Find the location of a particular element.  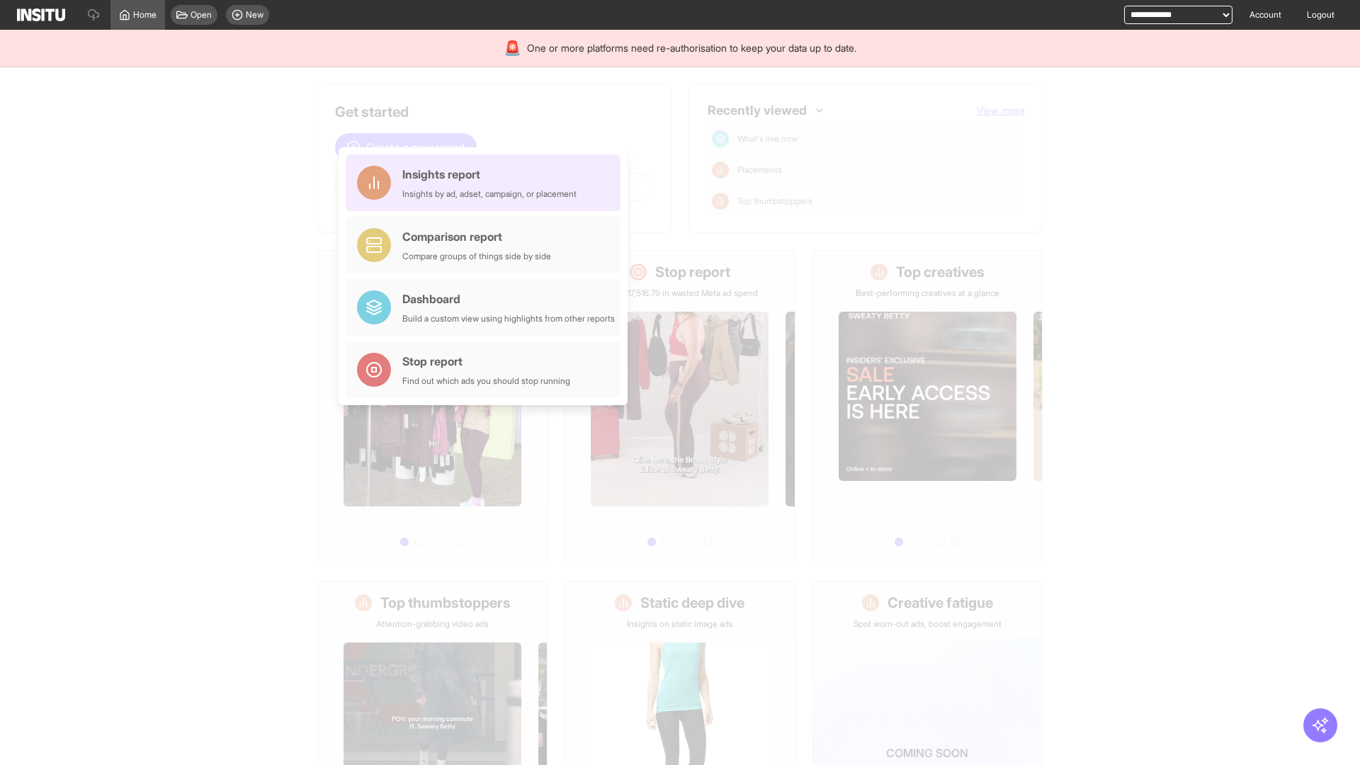

div: Compare groups of things side by side is located at coordinates (477, 256).